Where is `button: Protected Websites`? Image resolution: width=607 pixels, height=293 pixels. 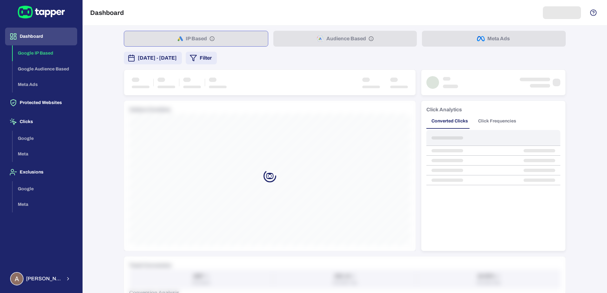 button: Protected Websites is located at coordinates (41, 103).